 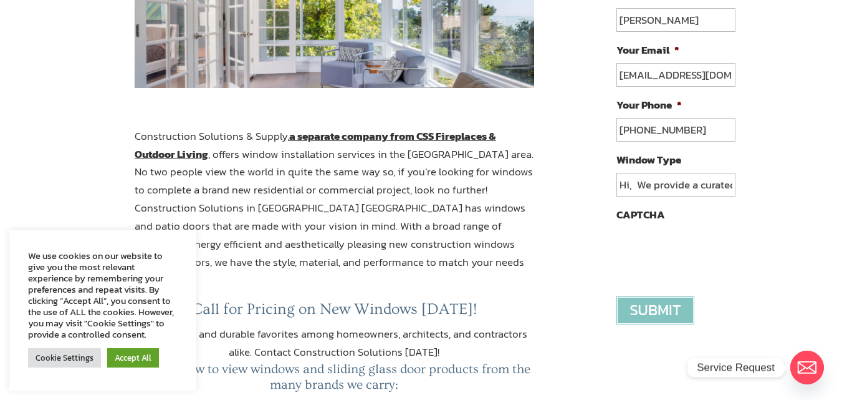 What do you see at coordinates (335, 343) in the screenshot?
I see `p: Top-brands and durable favorites among homeowners, architects, and contractors alike. Contact Con...` at bounding box center [335, 343].